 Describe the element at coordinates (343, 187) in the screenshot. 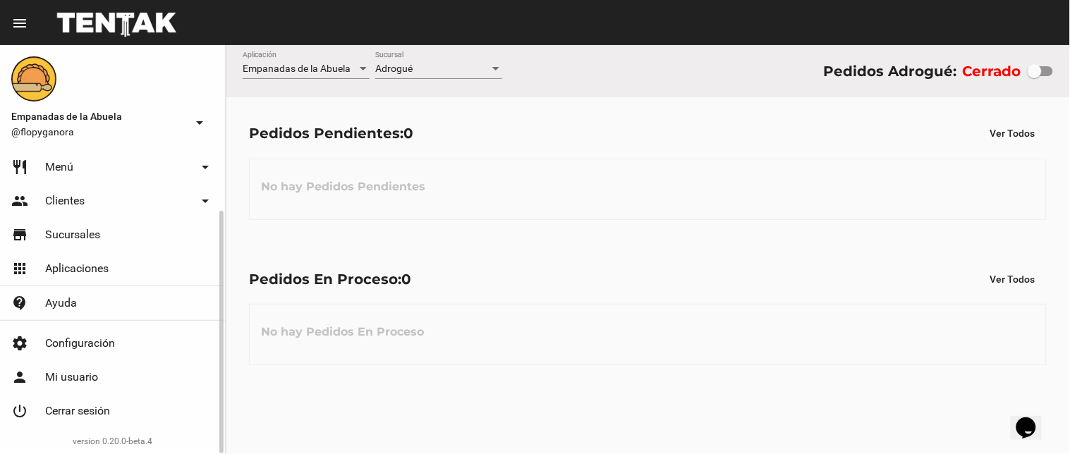

I see `h3: No hay Pedidos Pendientes` at that location.